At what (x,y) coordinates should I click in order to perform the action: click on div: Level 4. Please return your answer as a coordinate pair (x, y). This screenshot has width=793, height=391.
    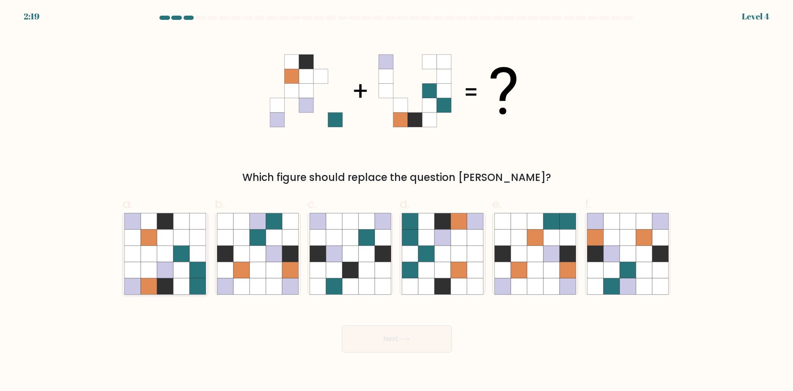
    Looking at the image, I should click on (756, 17).